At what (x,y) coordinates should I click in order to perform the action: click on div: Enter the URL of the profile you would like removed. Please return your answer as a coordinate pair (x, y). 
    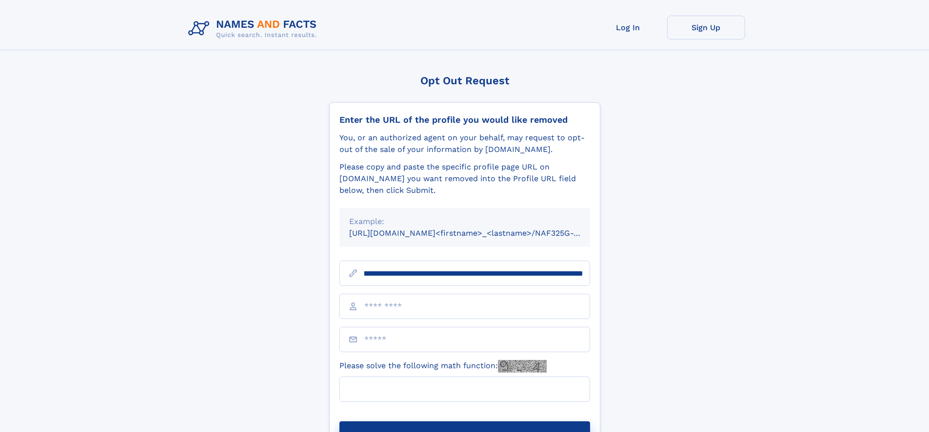
    Looking at the image, I should click on (465, 120).